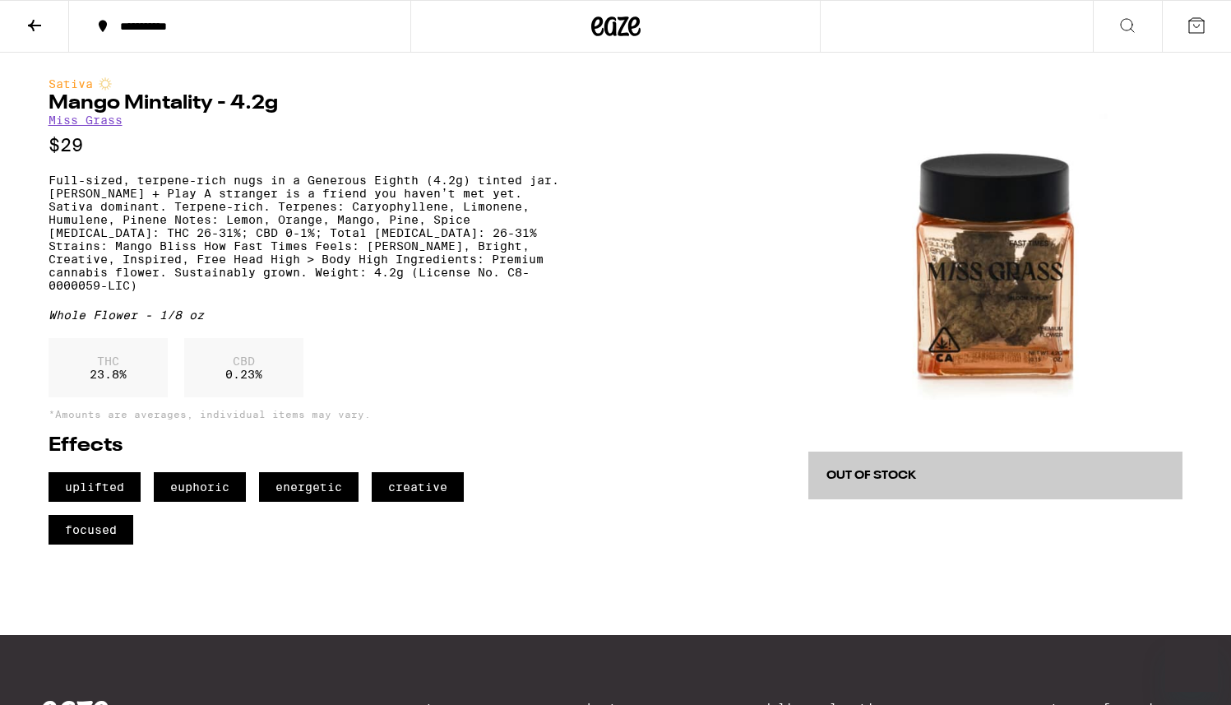 The image size is (1231, 705). What do you see at coordinates (308, 487) in the screenshot?
I see `span: energetic` at bounding box center [308, 487].